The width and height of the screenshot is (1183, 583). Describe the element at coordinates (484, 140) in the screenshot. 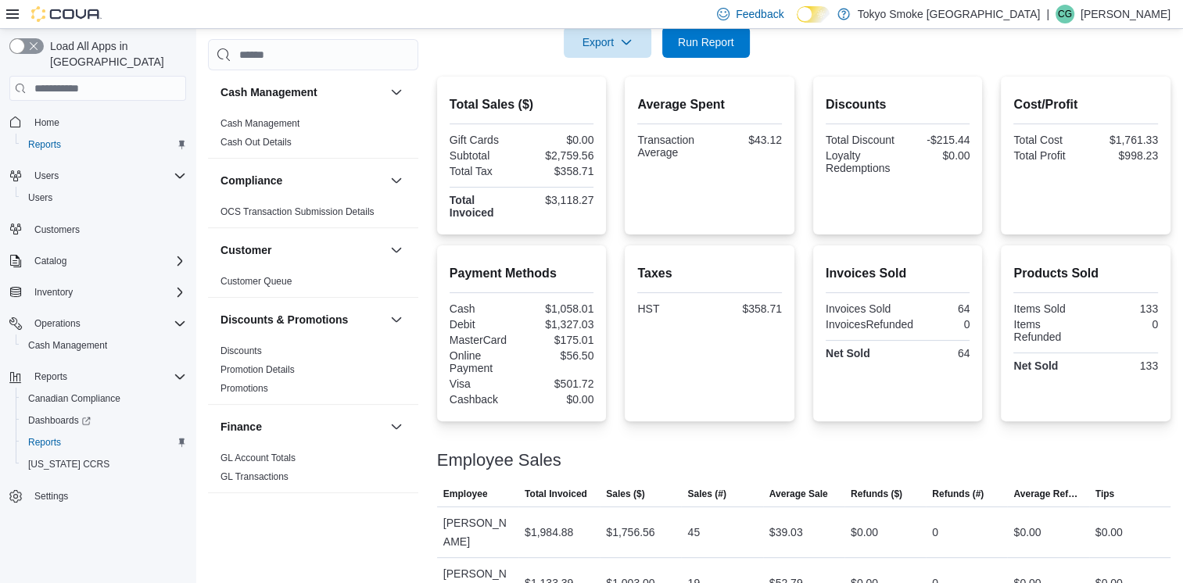

I see `div: Gift Cards` at that location.